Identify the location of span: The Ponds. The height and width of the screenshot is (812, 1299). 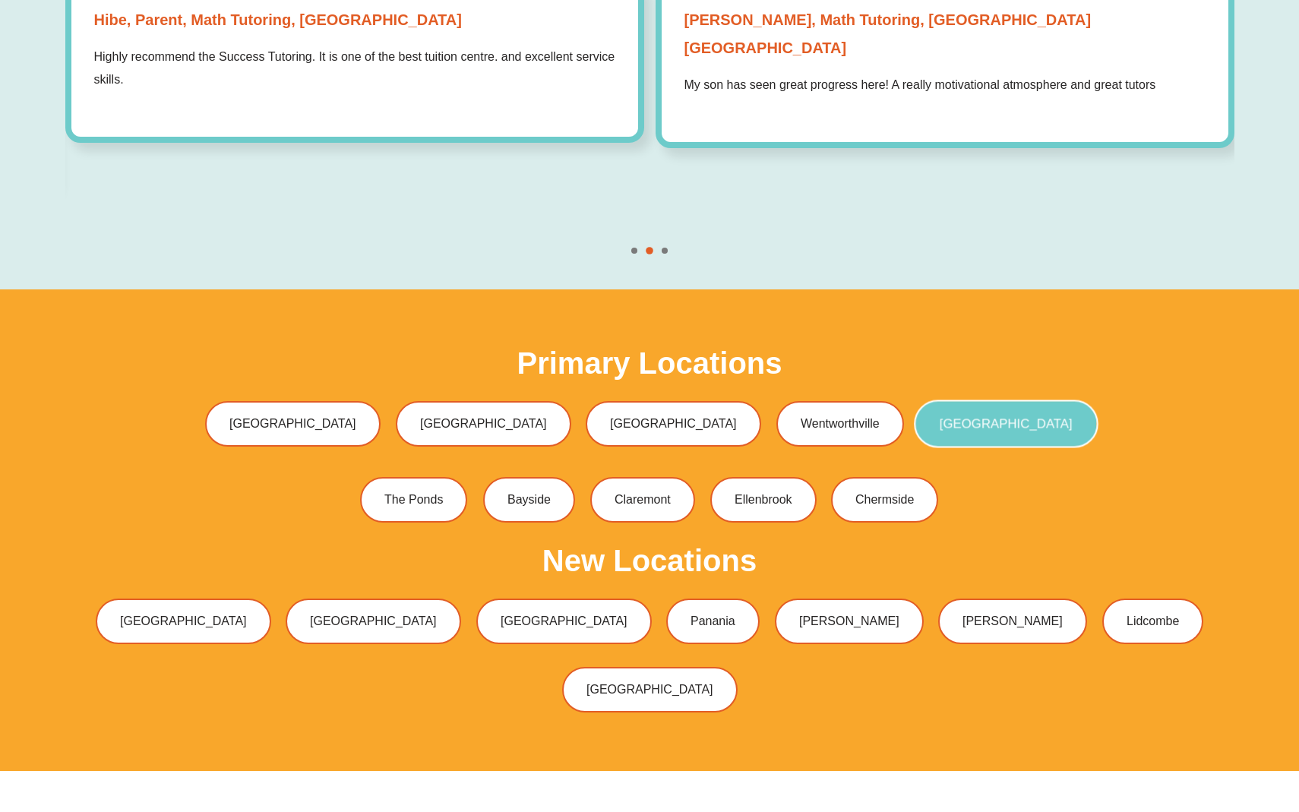
(413, 500).